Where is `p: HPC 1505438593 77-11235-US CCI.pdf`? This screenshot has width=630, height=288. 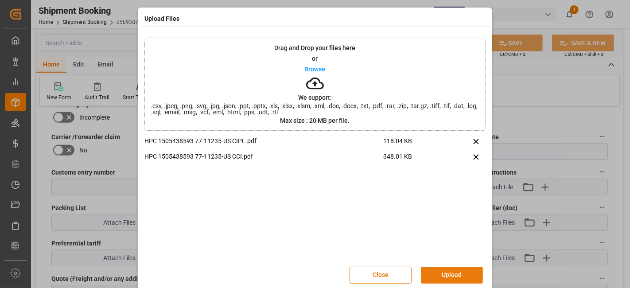
p: HPC 1505438593 77-11235-US CCI.pdf is located at coordinates (264, 156).